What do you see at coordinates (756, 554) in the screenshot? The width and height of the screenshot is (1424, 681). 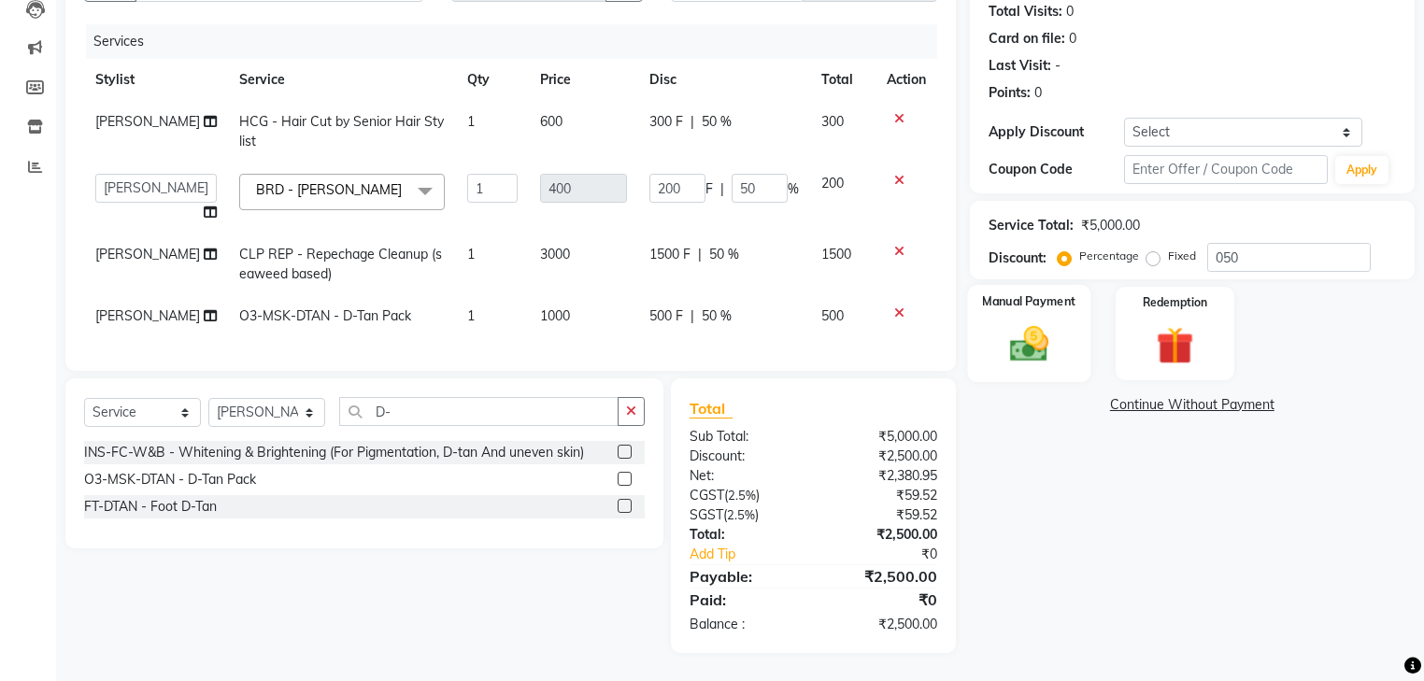 I see `a: Add Tip` at bounding box center [756, 554].